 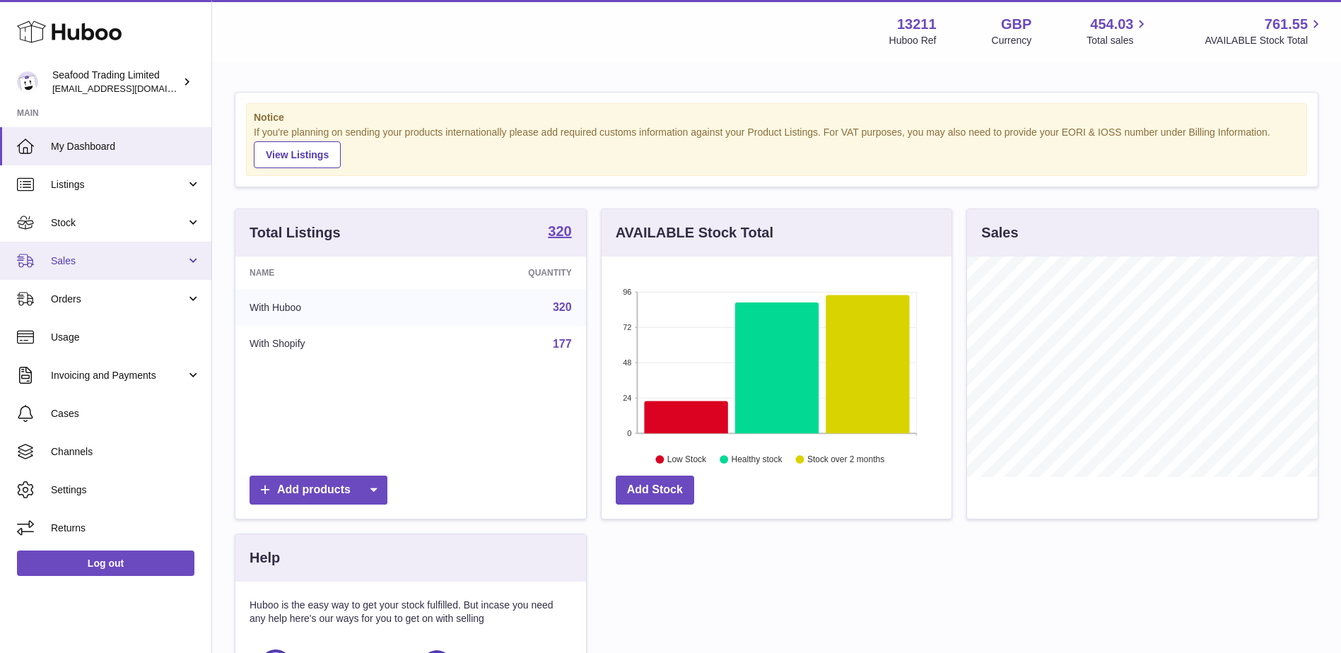 What do you see at coordinates (329, 344) in the screenshot?
I see `td: With Shopify` at bounding box center [329, 344].